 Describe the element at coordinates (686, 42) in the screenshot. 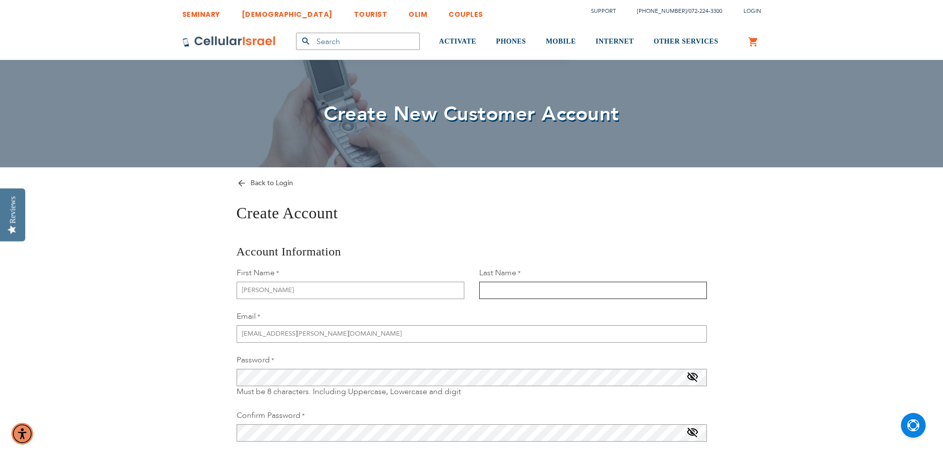

I see `a: OTHER SERVICES` at that location.